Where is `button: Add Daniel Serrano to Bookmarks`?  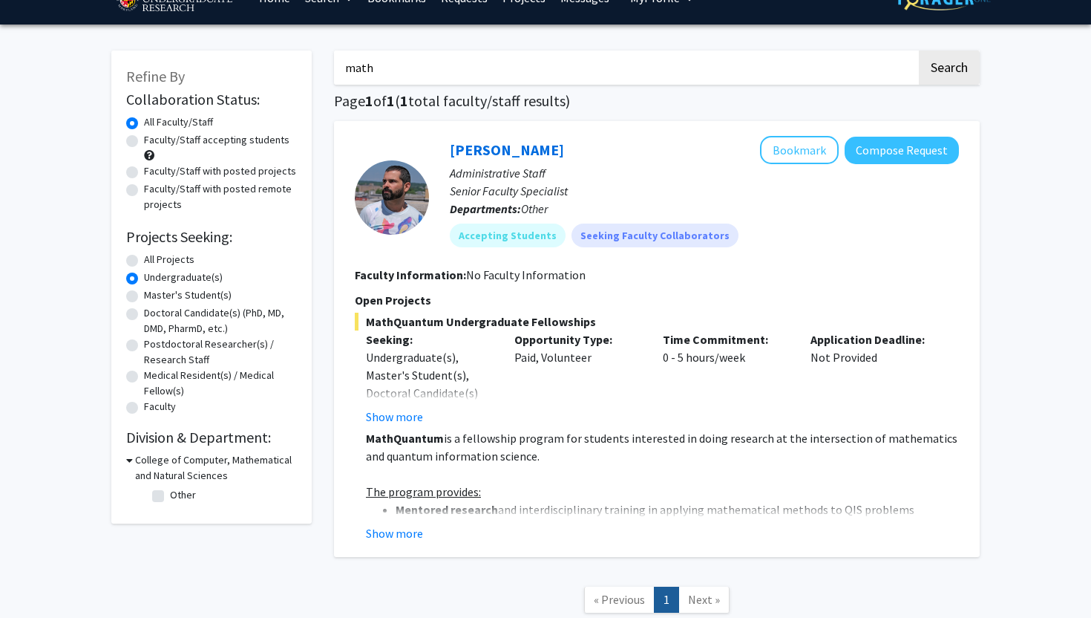
button: Add Daniel Serrano to Bookmarks is located at coordinates (800, 150).